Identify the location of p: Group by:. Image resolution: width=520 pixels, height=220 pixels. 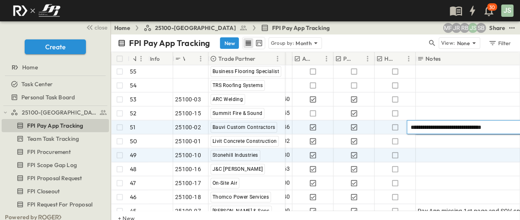
(282, 43).